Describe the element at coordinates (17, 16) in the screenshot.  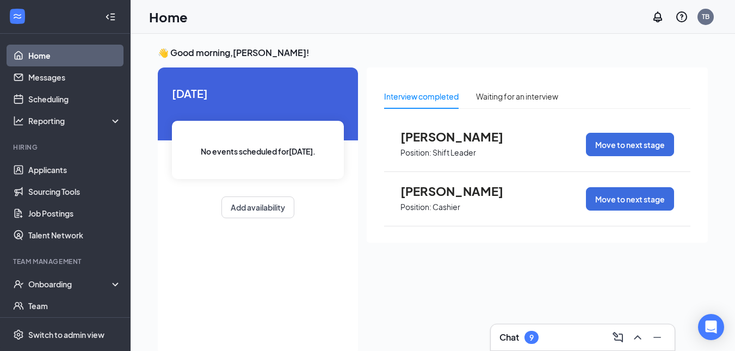
I see `svg: WorkstreamLogo` at that location.